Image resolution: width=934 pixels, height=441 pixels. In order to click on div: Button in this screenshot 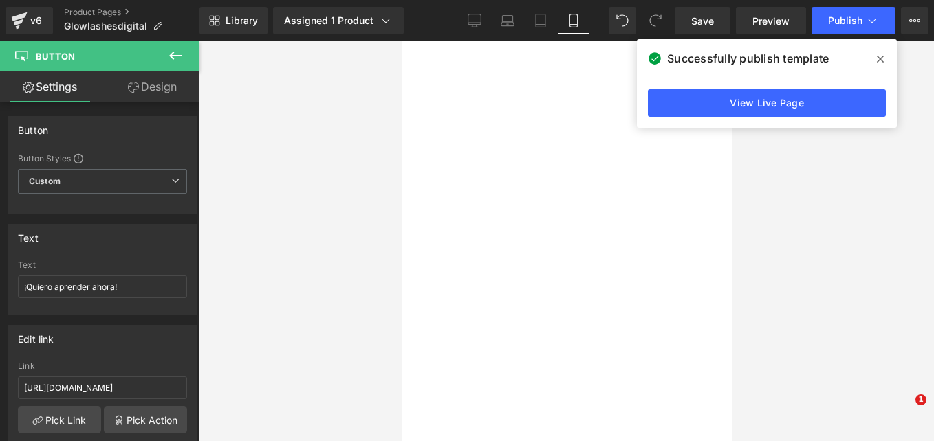, I will do `click(33, 126)`.